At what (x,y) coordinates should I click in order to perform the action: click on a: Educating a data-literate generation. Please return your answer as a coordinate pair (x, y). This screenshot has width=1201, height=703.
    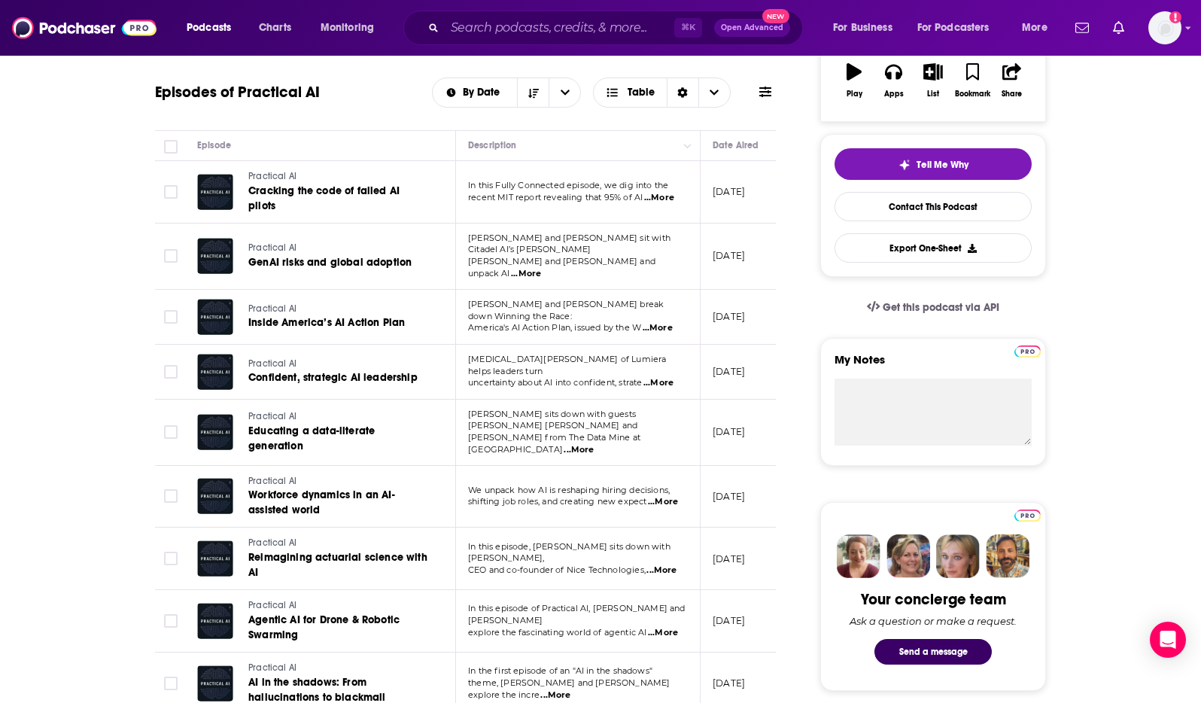
    Looking at the image, I should click on (339, 439).